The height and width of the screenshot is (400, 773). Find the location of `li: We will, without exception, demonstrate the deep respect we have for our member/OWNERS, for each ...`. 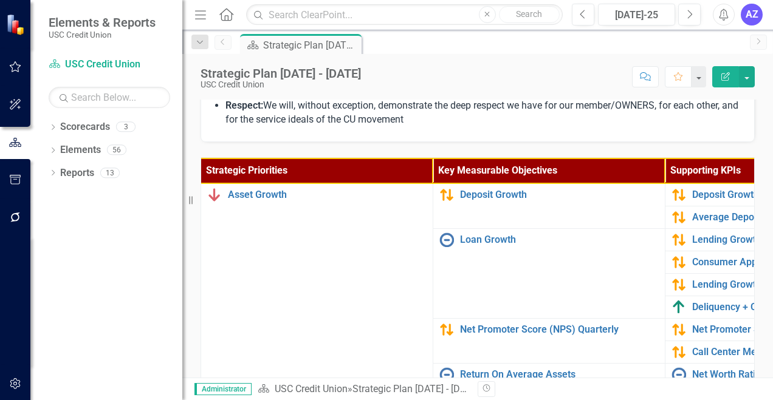

li: We will, without exception, demonstrate the deep respect we have for our member/OWNERS, for each ... is located at coordinates (484, 113).